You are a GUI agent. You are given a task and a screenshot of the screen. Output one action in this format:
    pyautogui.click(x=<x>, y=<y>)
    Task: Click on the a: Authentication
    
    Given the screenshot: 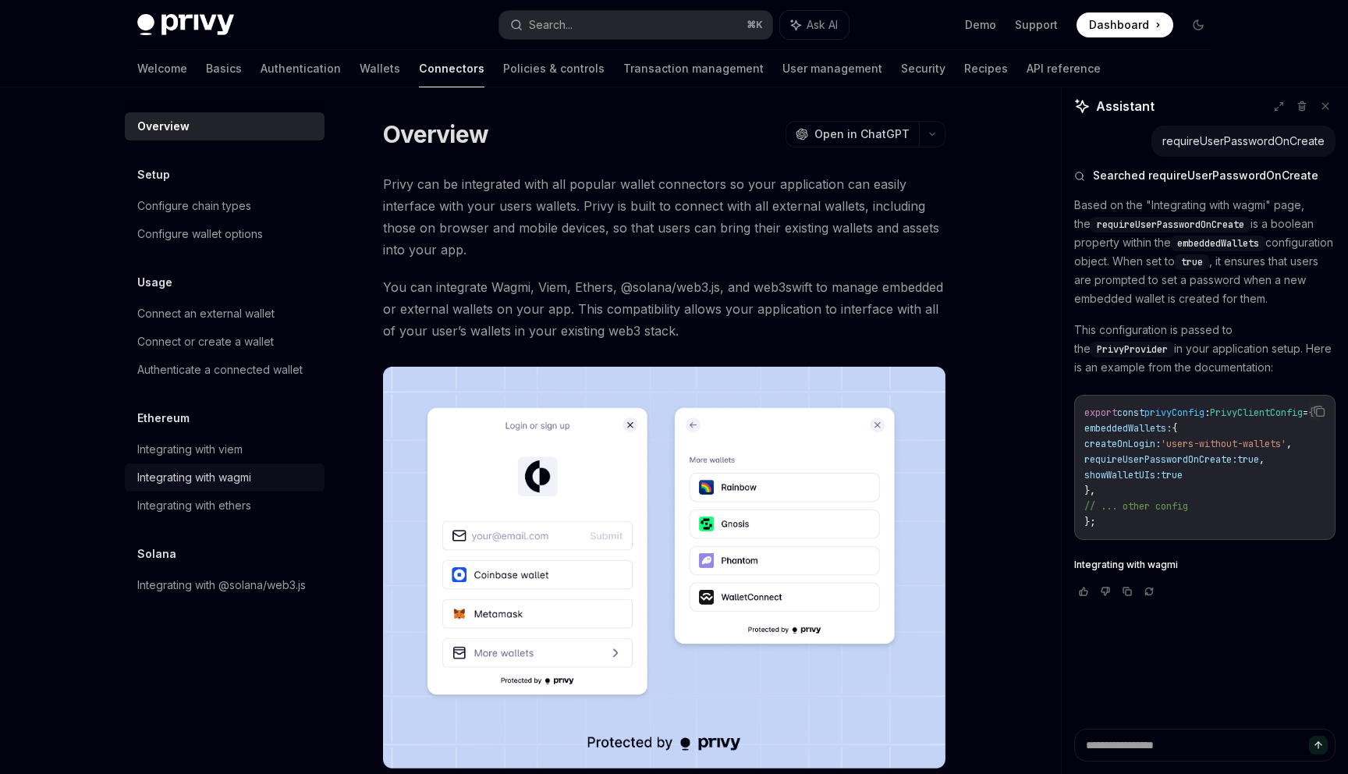 What is the action you would take?
    pyautogui.click(x=300, y=69)
    